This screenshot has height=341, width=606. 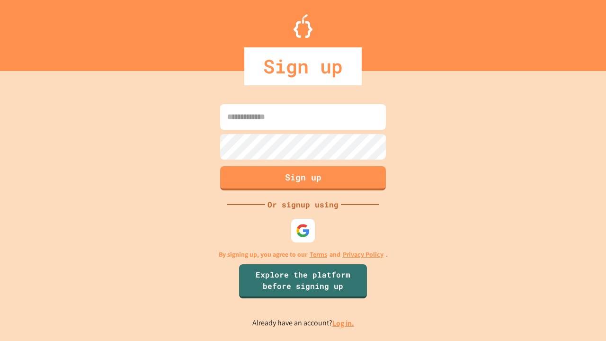 I want to click on div: Or signup using, so click(x=303, y=204).